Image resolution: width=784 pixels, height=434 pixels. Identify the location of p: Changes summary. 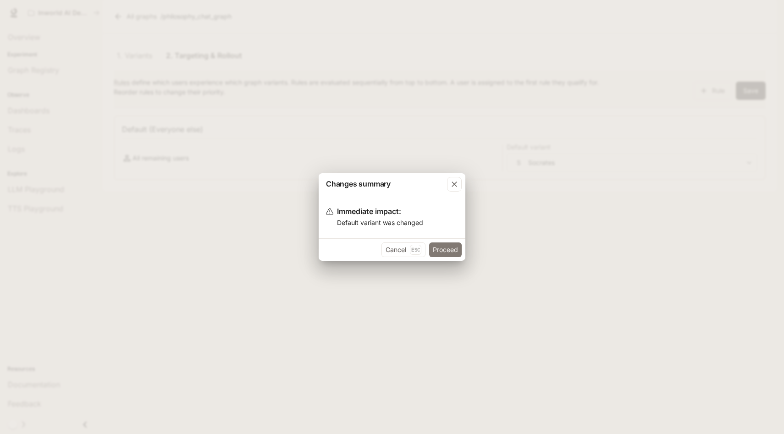
(358, 184).